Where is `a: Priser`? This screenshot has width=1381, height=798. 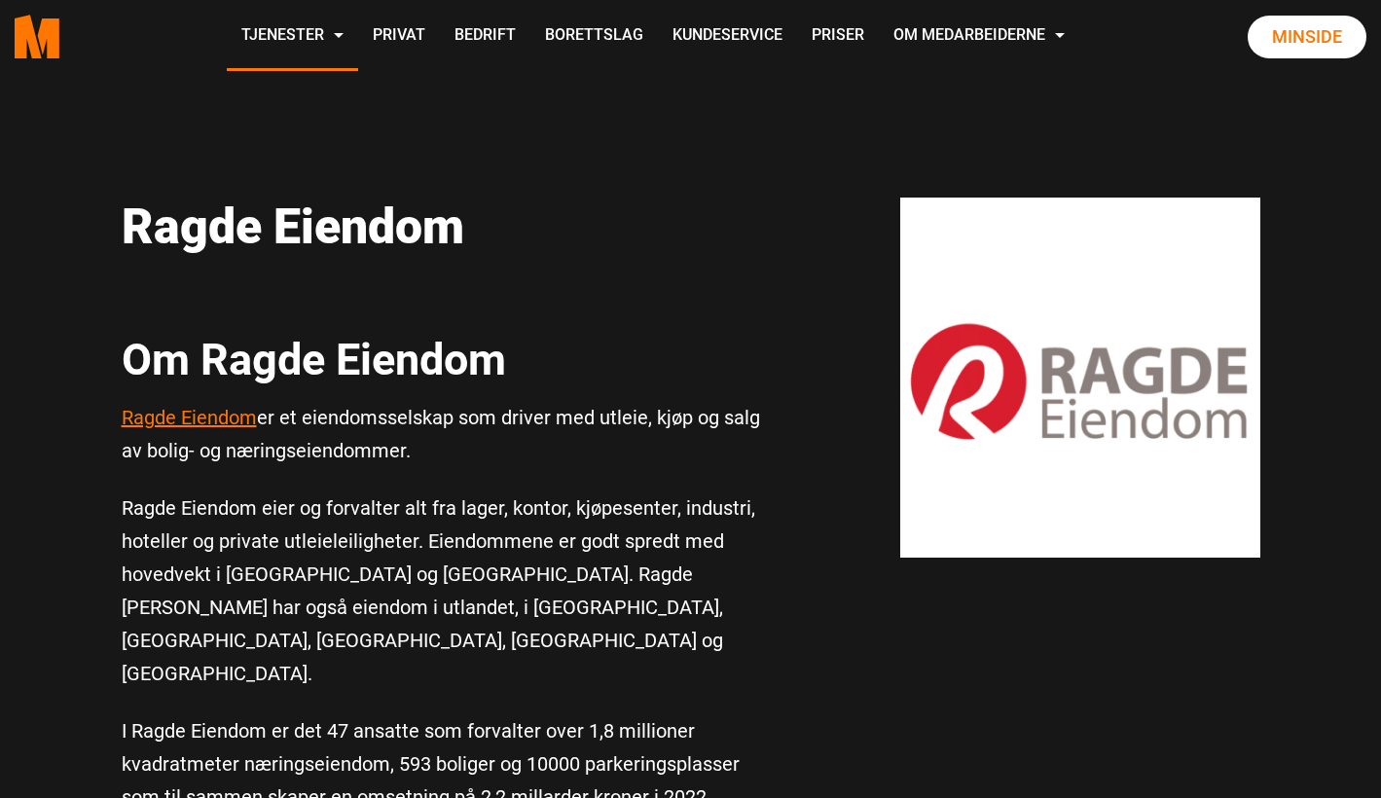 a: Priser is located at coordinates (838, 36).